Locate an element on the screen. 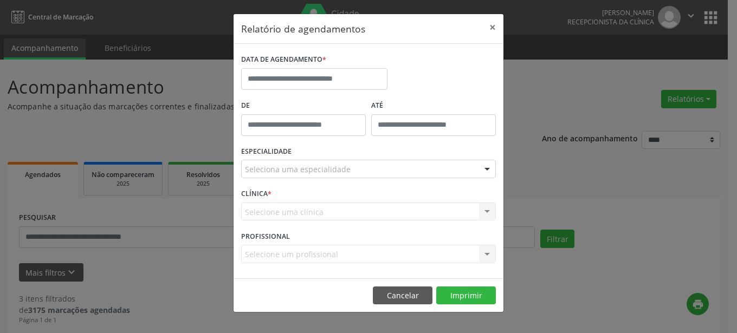 The height and width of the screenshot is (333, 737). label: ATÉ is located at coordinates (434, 106).